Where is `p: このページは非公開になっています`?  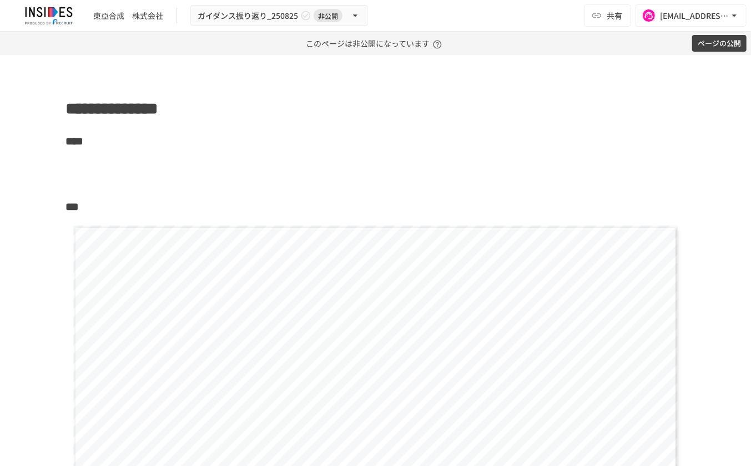 p: このページは非公開になっています is located at coordinates (375, 43).